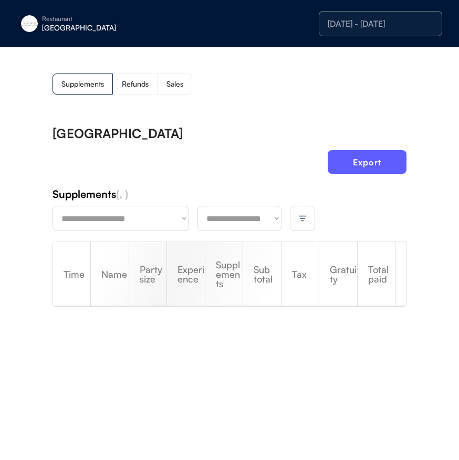  I want to click on div: Tax, so click(300, 274).